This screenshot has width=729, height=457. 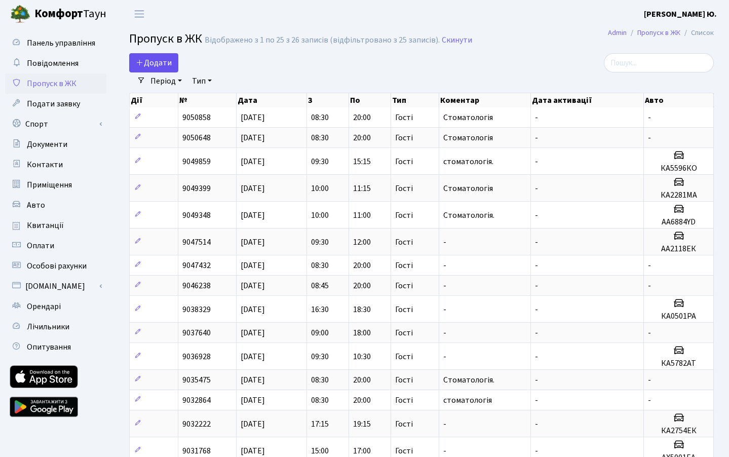 I want to click on th: Авто, so click(x=679, y=100).